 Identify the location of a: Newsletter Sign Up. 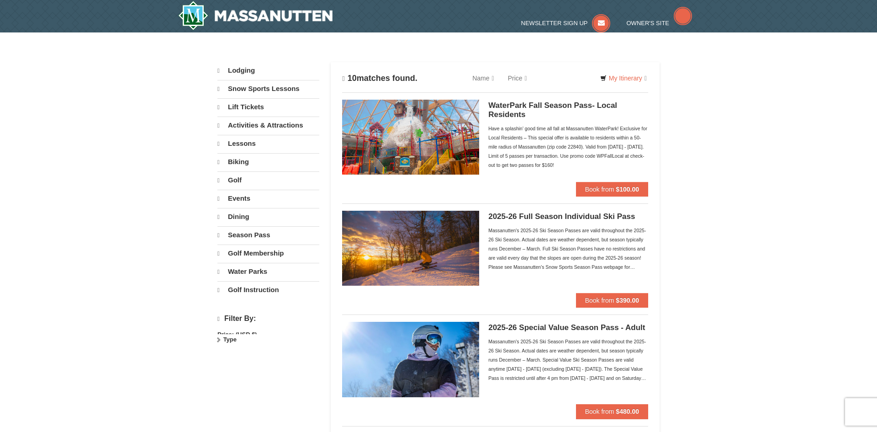
(566, 23).